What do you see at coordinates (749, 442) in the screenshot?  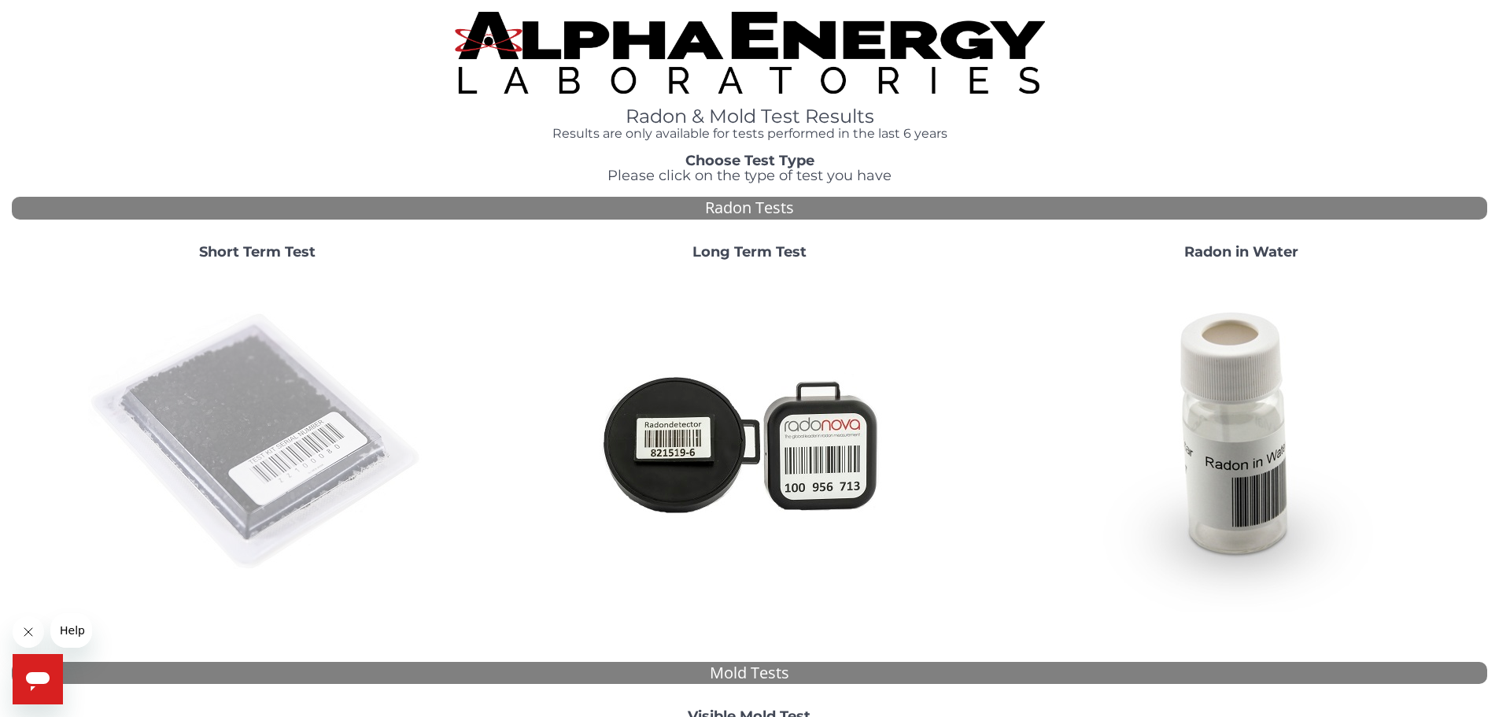 I see `img: Radtrak2vsRadtrak3.jpg` at bounding box center [749, 442].